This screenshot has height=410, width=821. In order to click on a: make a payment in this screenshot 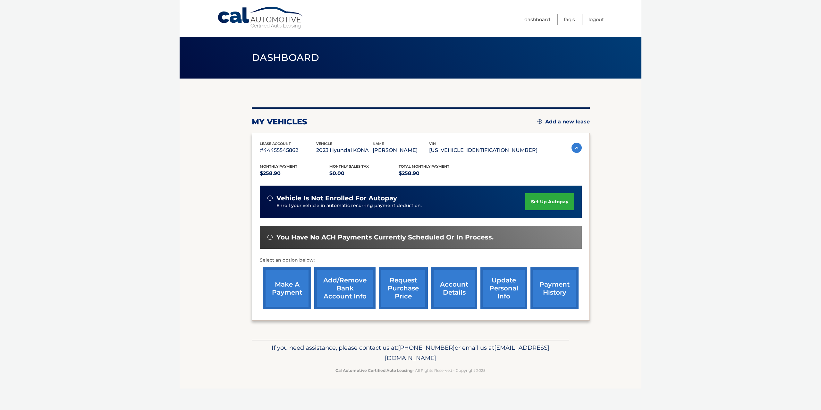, I will do `click(287, 288)`.